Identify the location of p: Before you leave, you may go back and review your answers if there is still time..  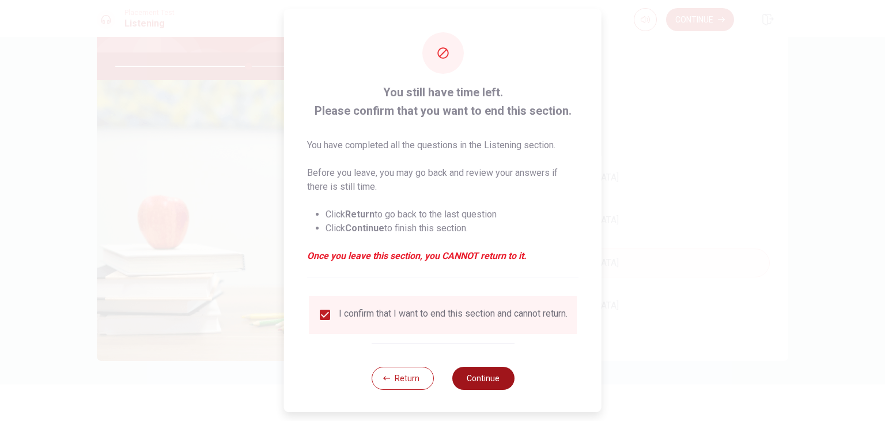
(443, 180).